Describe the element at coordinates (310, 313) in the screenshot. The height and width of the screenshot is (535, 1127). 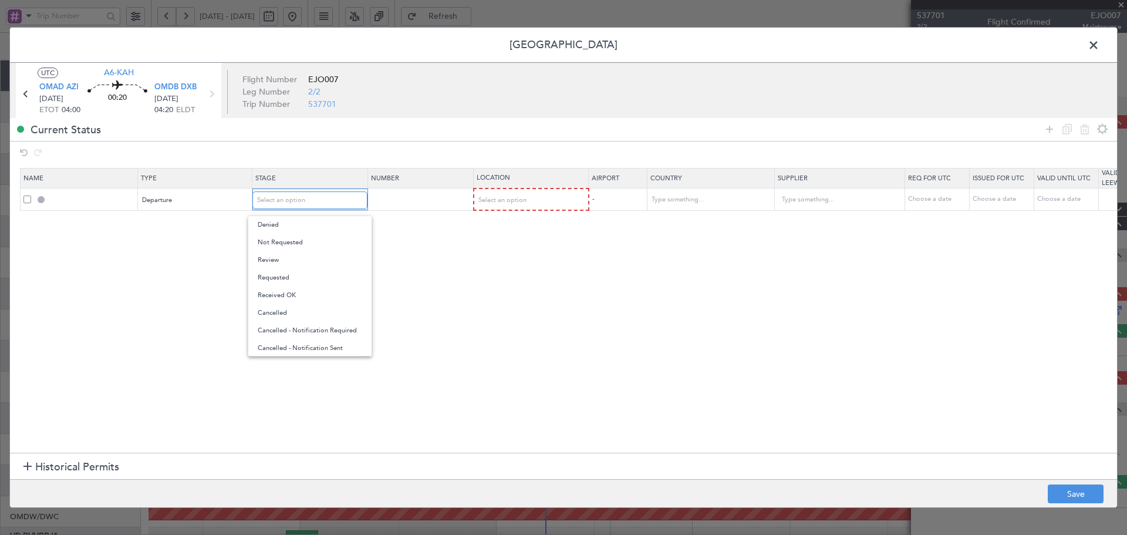
I see `span: Cancelled` at that location.